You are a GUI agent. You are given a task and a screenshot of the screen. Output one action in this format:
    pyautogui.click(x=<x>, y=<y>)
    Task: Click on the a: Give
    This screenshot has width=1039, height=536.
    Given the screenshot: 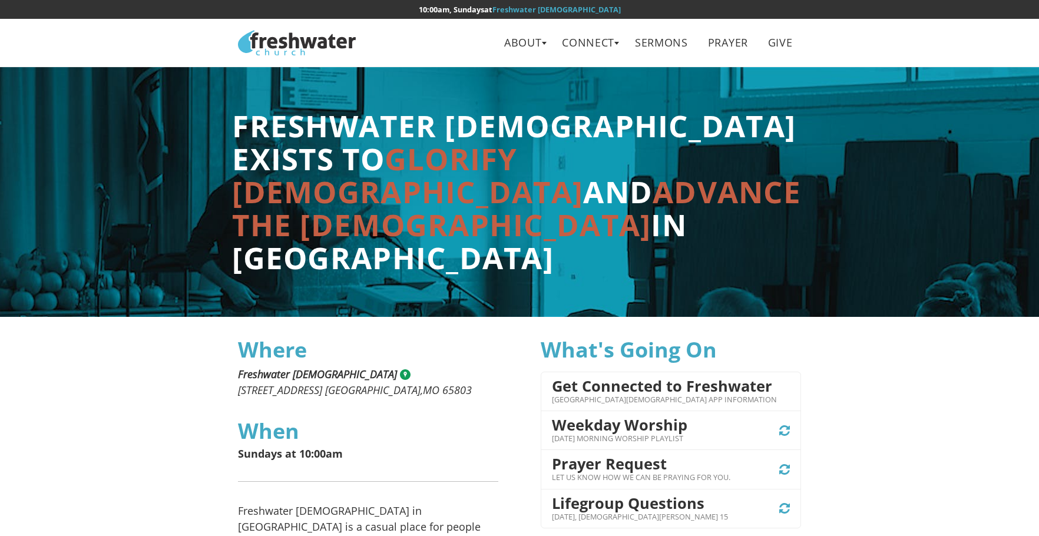 What is the action you would take?
    pyautogui.click(x=780, y=42)
    